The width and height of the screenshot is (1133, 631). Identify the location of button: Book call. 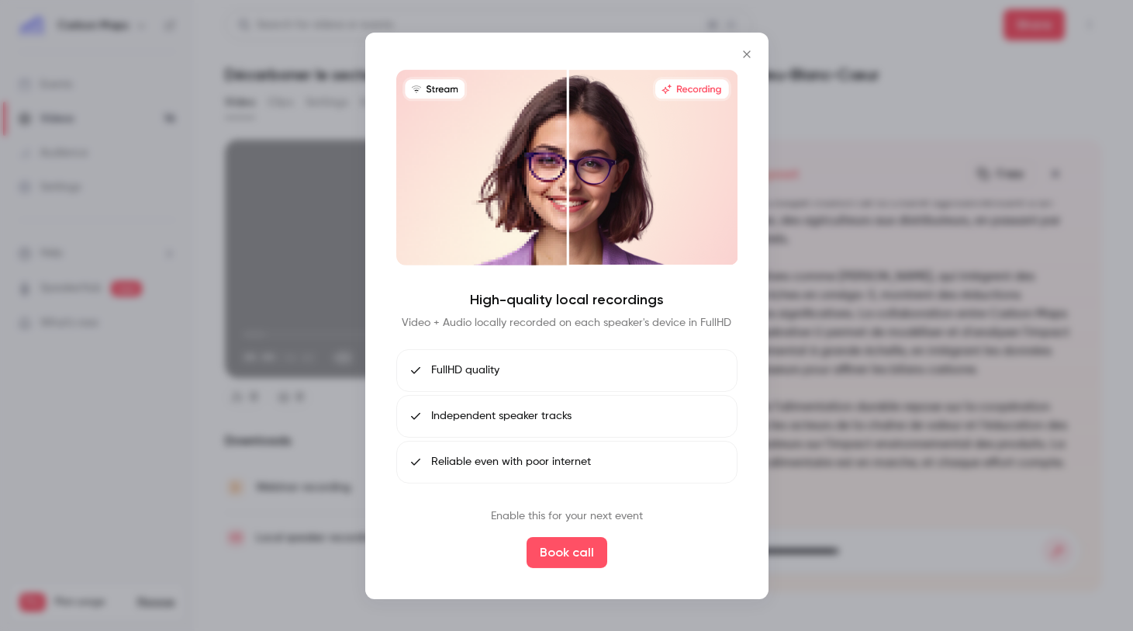
(567, 552).